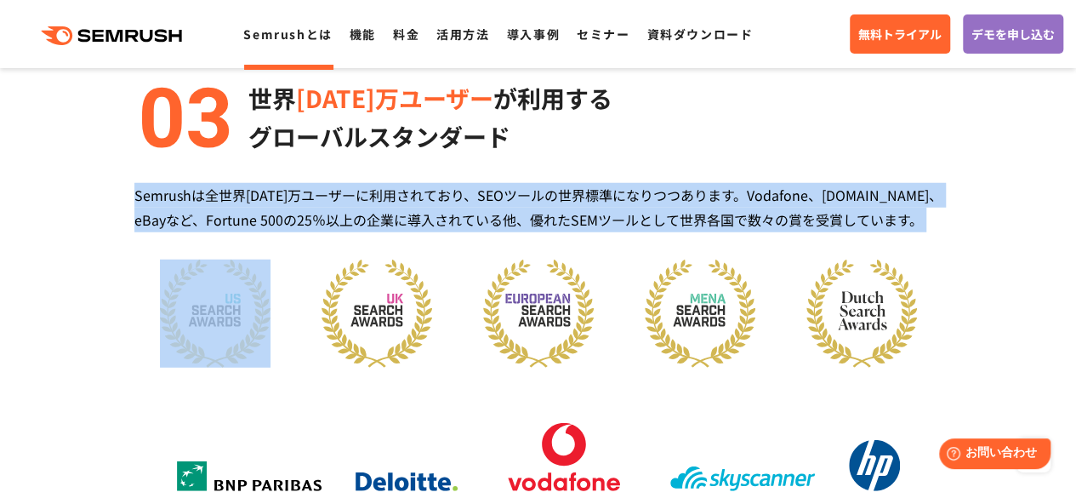 Image resolution: width=1076 pixels, height=498 pixels. What do you see at coordinates (700, 313) in the screenshot?
I see `img: mena award` at bounding box center [700, 313].